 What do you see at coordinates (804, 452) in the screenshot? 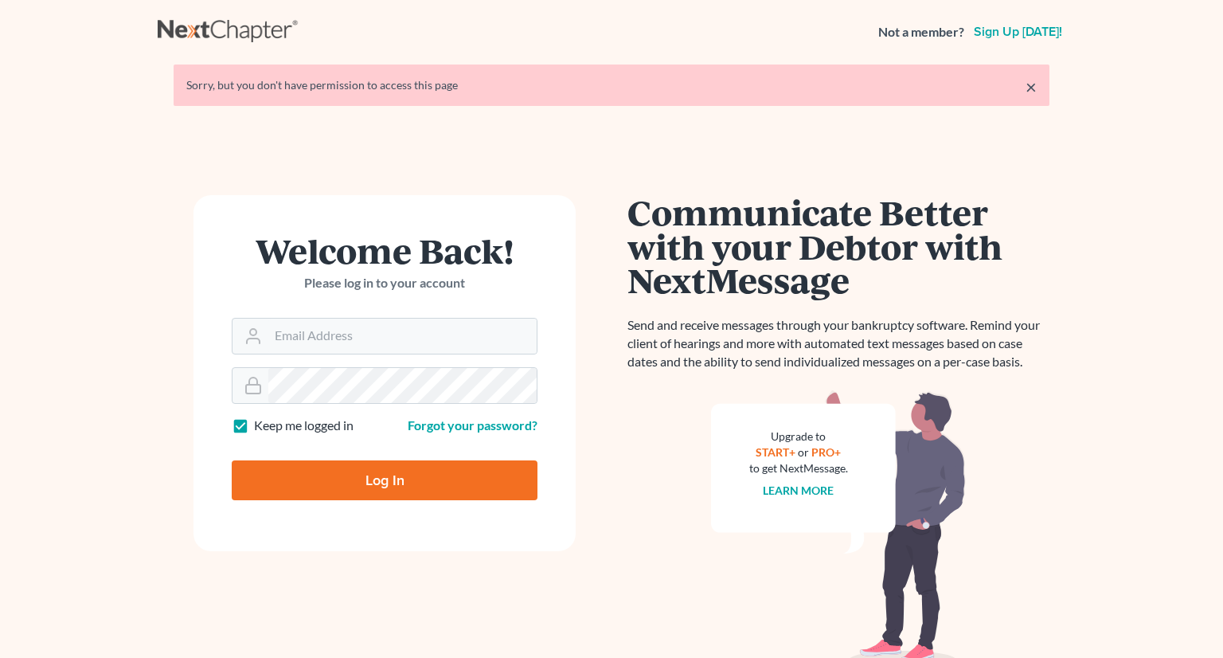
I see `span: or` at bounding box center [804, 452].